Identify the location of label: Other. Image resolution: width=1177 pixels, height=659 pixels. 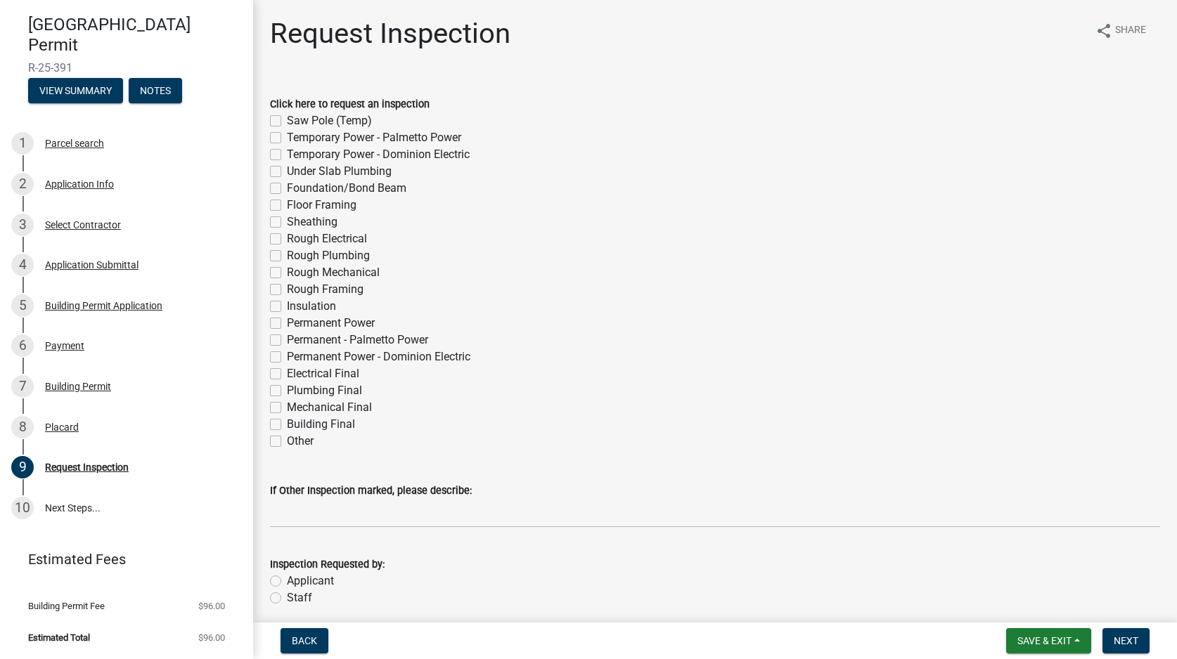
(300, 442).